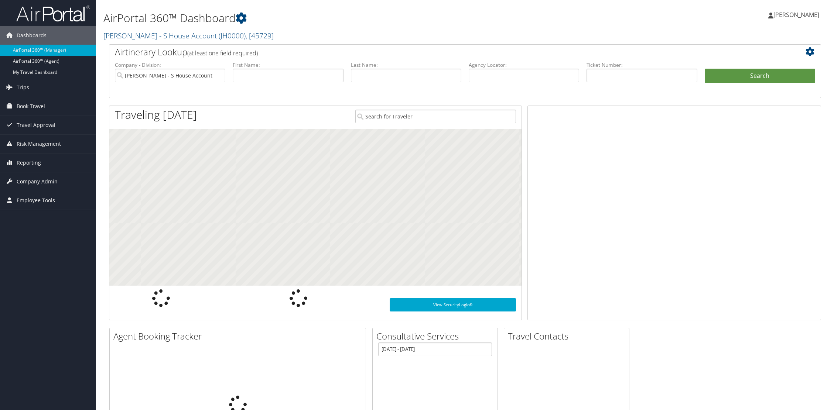 The image size is (834, 410). I want to click on label: Ticket Number:, so click(641, 65).